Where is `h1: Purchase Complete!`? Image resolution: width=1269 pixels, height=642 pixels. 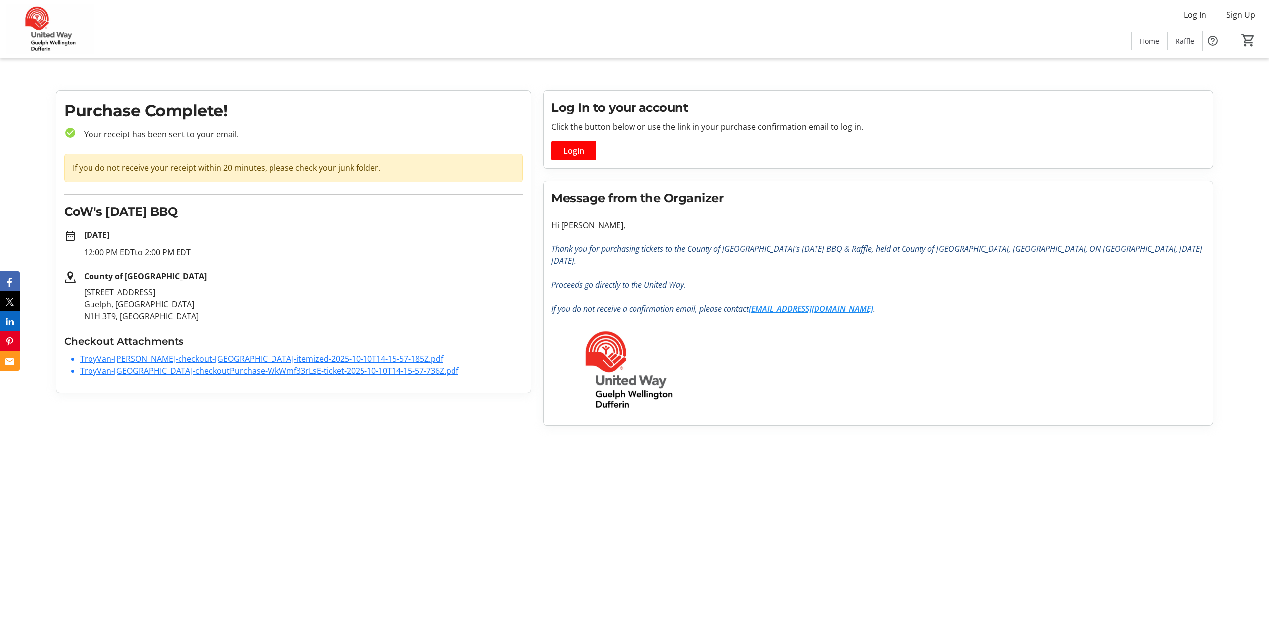 h1: Purchase Complete! is located at coordinates (293, 111).